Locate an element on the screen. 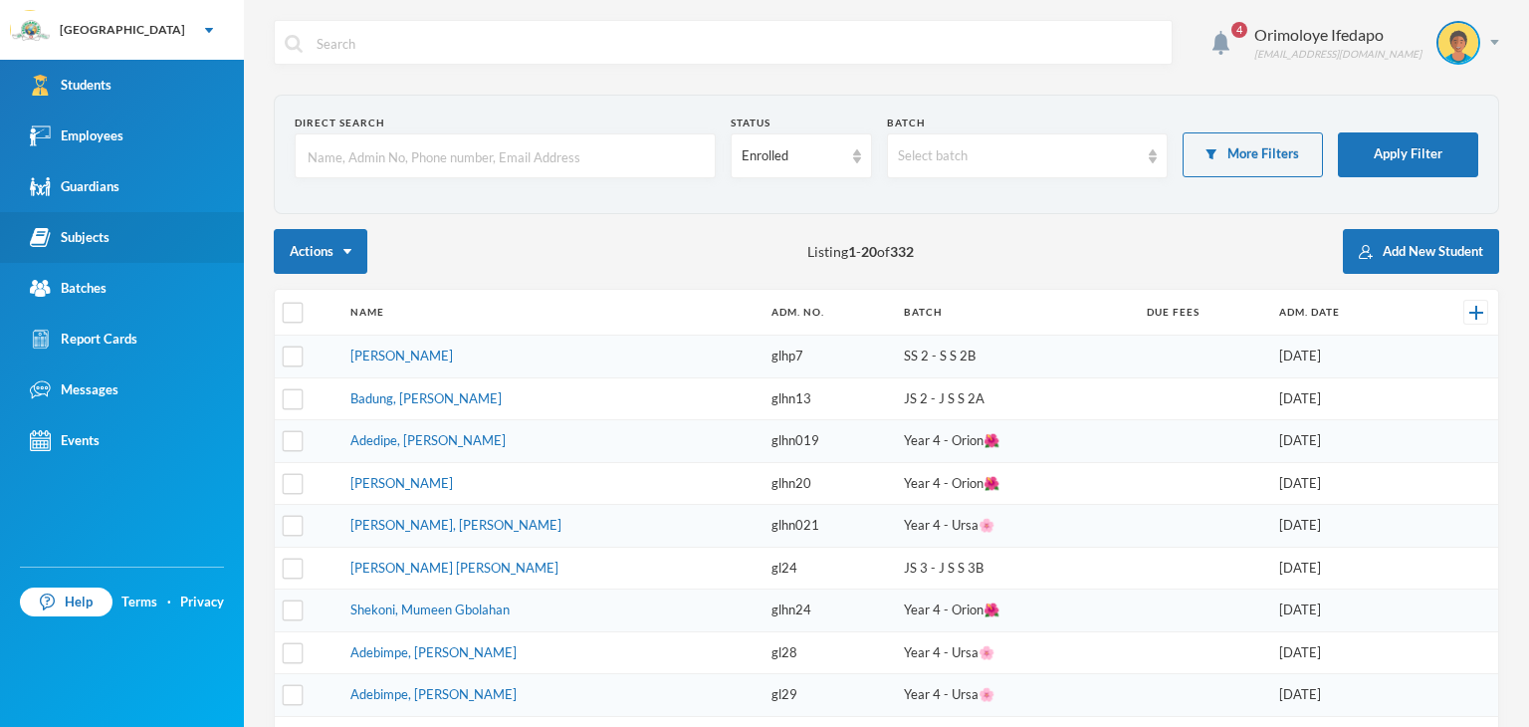  a: Privacy is located at coordinates (202, 602).